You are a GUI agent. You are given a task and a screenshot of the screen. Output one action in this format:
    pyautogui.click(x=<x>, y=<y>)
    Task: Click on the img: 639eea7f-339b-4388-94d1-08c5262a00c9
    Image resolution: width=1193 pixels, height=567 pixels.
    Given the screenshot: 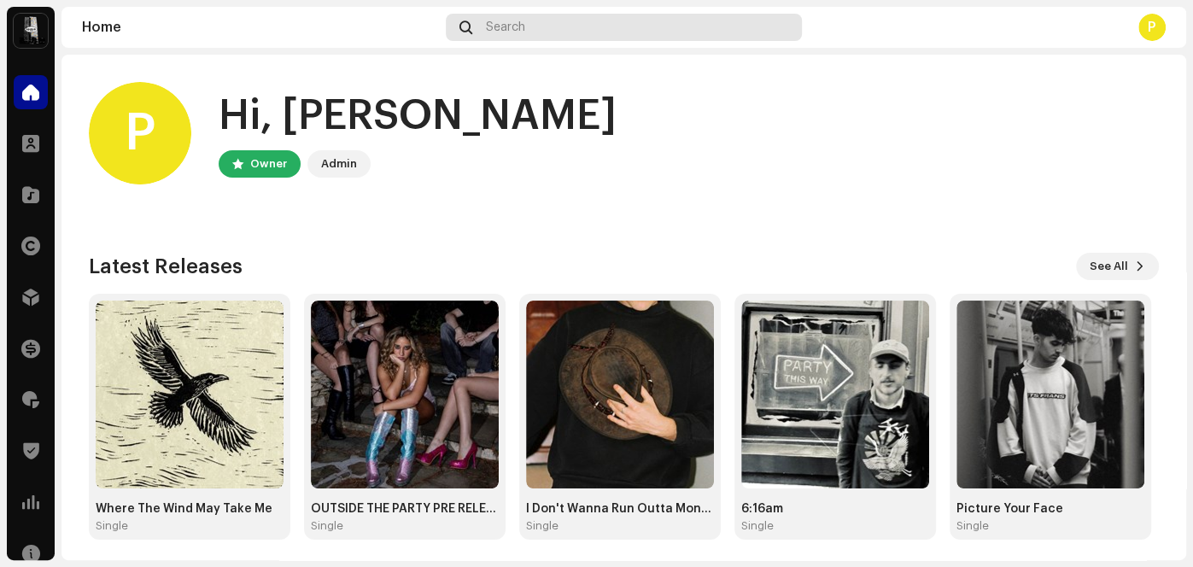 What is the action you would take?
    pyautogui.click(x=835, y=394)
    